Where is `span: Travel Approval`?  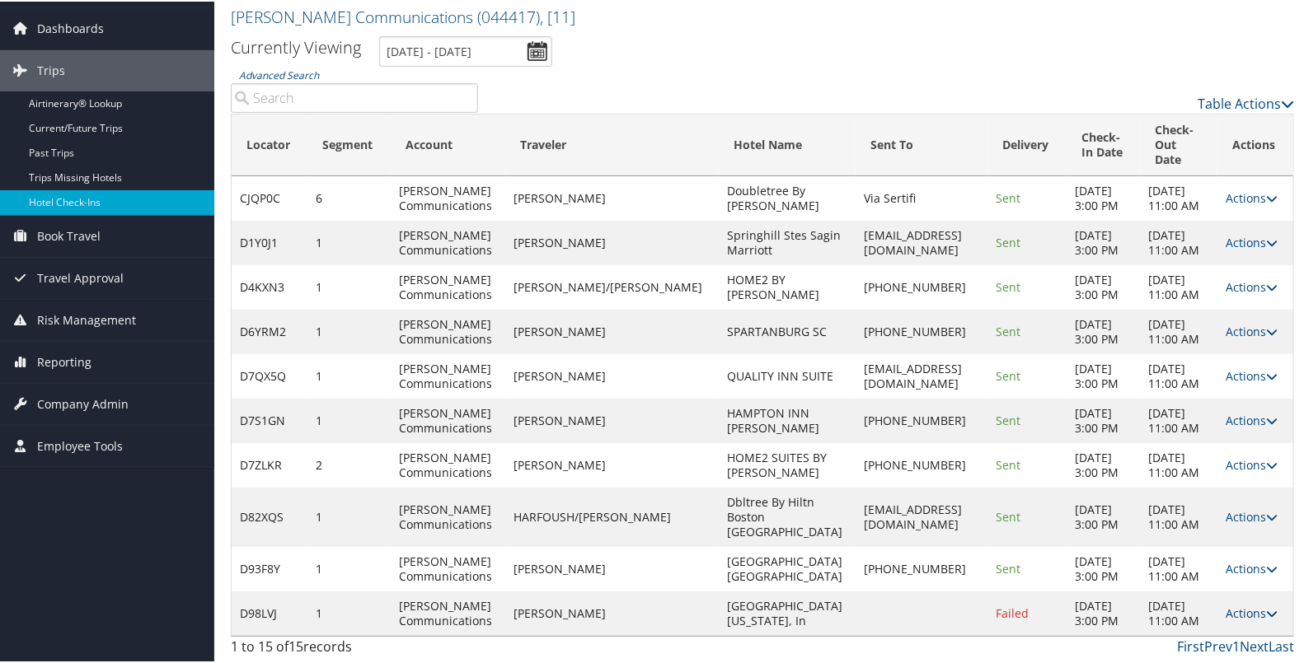
span: Travel Approval is located at coordinates (80, 277).